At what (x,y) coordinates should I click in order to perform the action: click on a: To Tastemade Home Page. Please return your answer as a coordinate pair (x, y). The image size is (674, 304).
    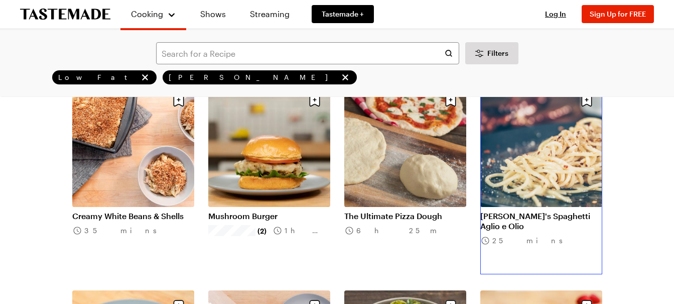
    Looking at the image, I should click on (65, 14).